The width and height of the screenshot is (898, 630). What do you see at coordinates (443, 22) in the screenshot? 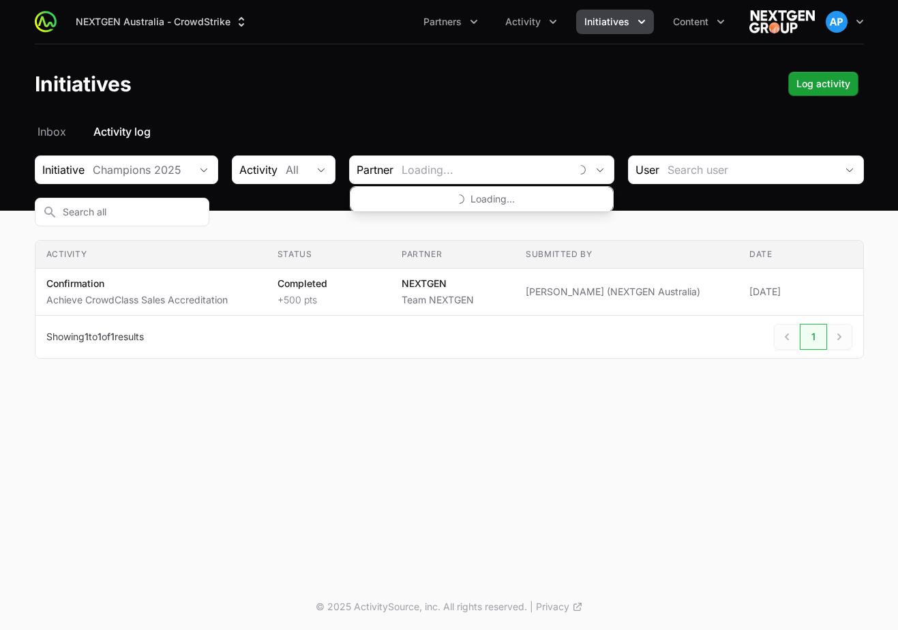
I see `span: Partners` at bounding box center [443, 22].